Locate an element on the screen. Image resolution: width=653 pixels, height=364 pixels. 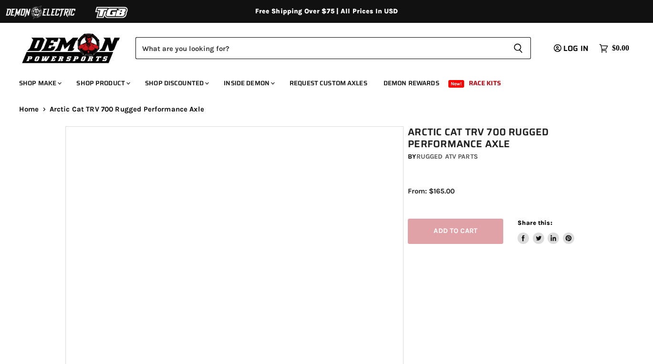
img: TGB Logo 2 is located at coordinates (112, 12).